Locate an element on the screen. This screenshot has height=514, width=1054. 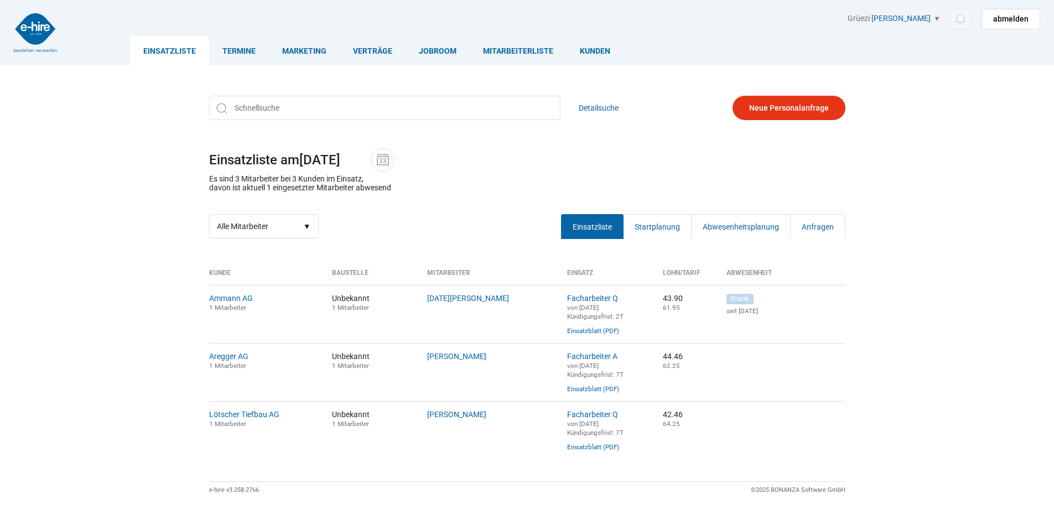
span: Krank is located at coordinates (739, 299).